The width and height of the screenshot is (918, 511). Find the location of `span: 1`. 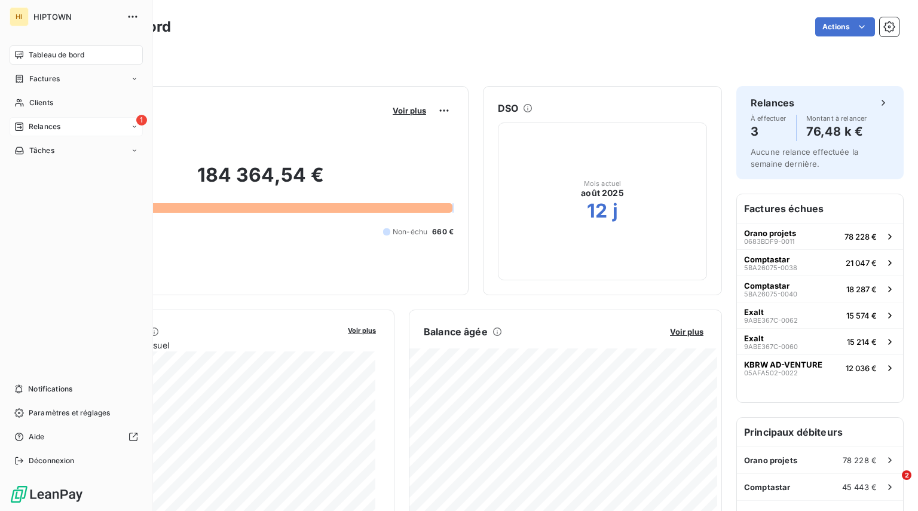

span: 1 is located at coordinates (142, 120).